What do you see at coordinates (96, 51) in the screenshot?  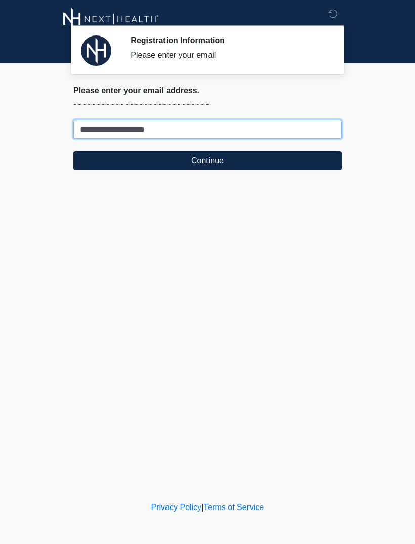 I see `img: Agent Avatar` at bounding box center [96, 51].